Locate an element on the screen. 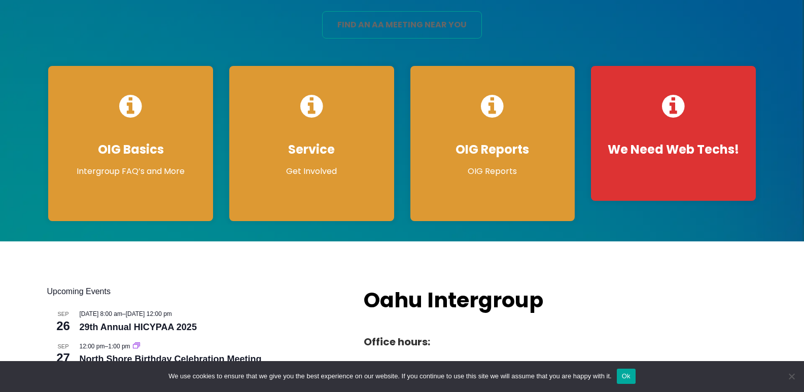 The width and height of the screenshot is (804, 392). h4: We Need Web Techs! is located at coordinates (673, 150).